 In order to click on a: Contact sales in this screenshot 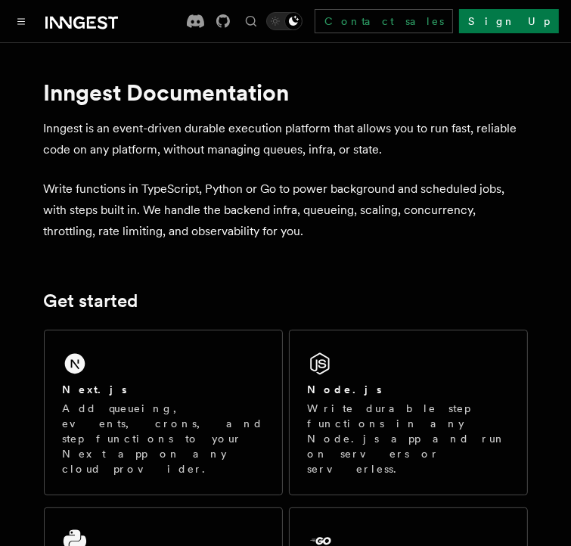, I will do `click(384, 21)`.